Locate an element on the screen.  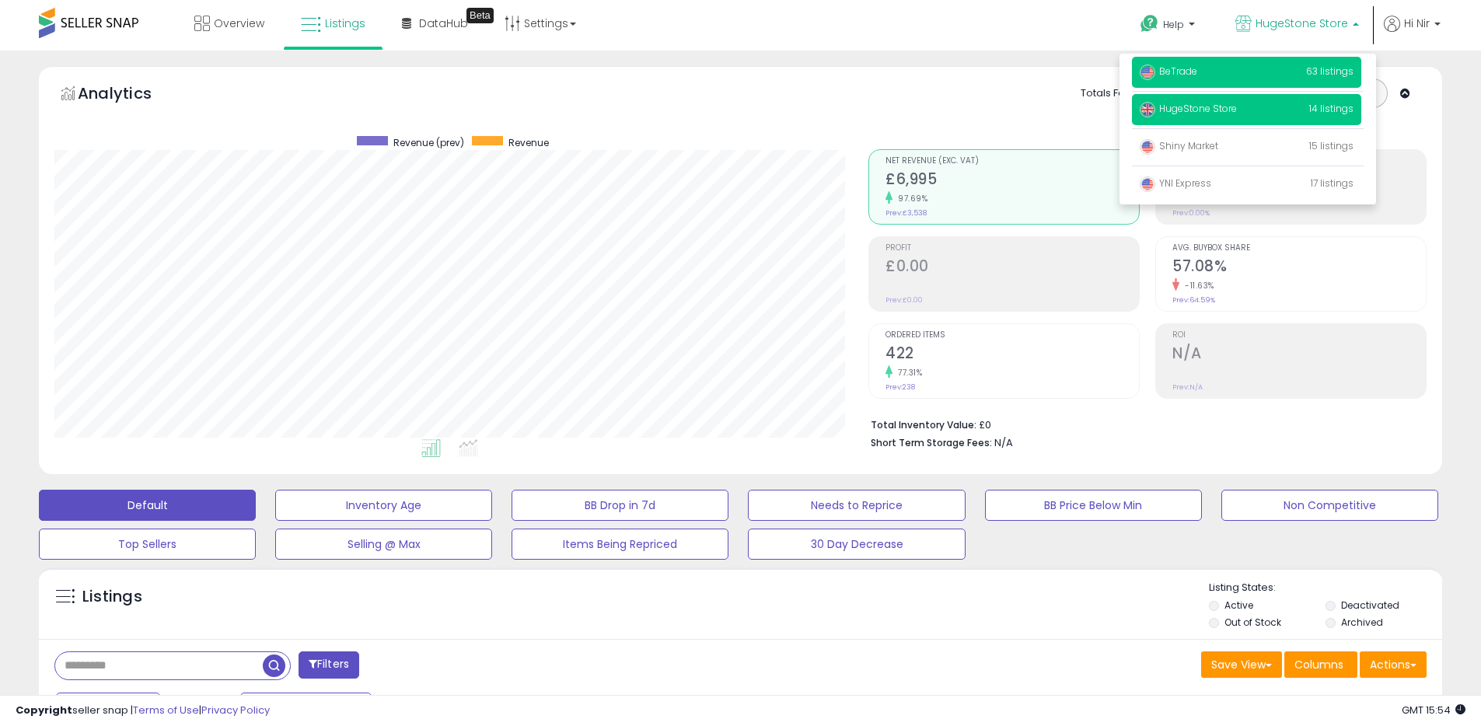
small: Prev: 0.00% is located at coordinates (1191, 213).